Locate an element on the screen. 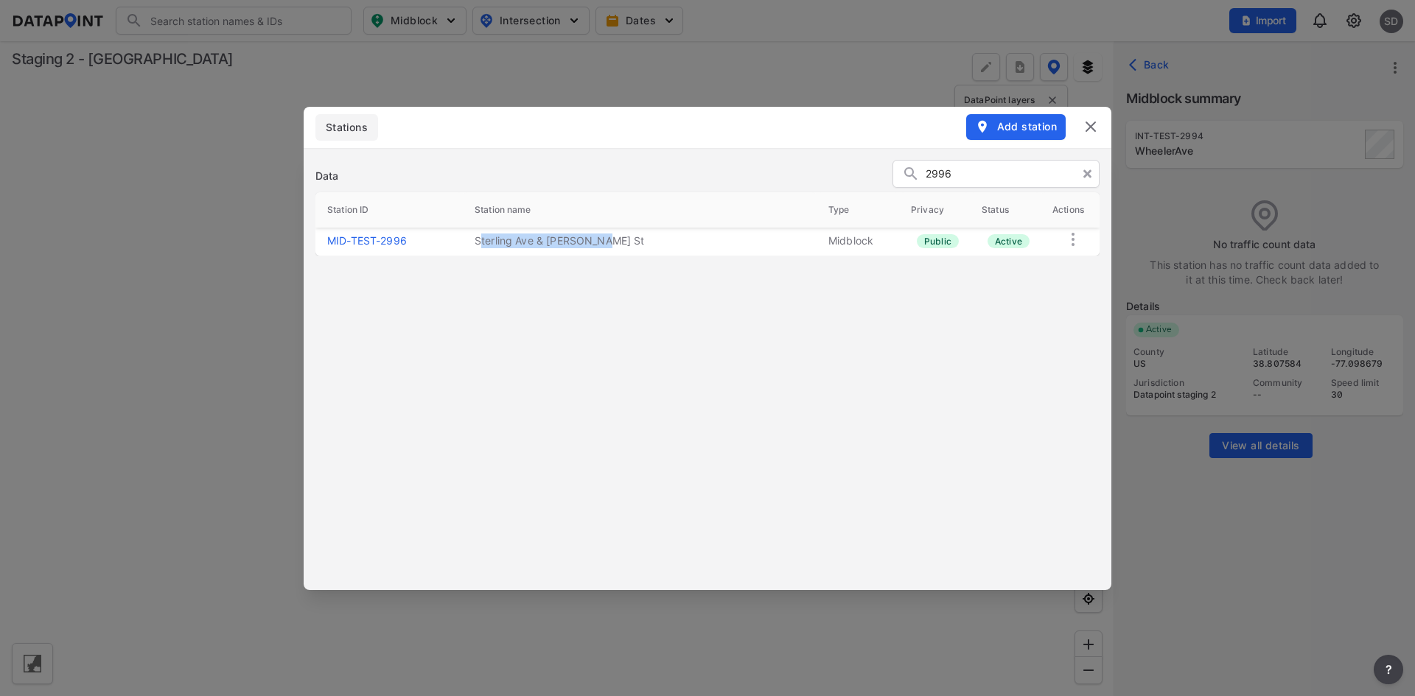 Image resolution: width=1415 pixels, height=696 pixels. img: nOKhUAAAAASUVORK5CYII= is located at coordinates (1073, 239).